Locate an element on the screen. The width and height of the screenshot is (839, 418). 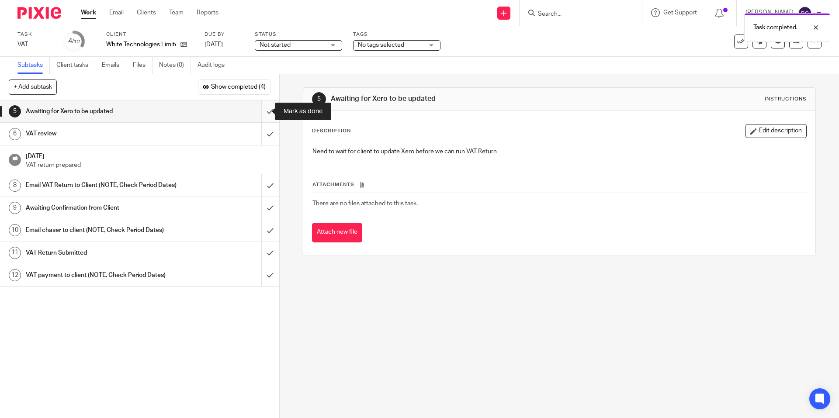
h1: Email chaser to client (NOTE, Check Period Dates) is located at coordinates (101, 230).